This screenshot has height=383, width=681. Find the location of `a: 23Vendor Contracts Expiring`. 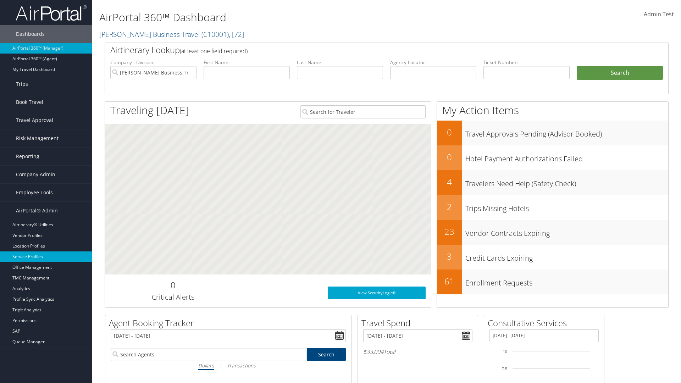

a: 23Vendor Contracts Expiring is located at coordinates (552, 232).